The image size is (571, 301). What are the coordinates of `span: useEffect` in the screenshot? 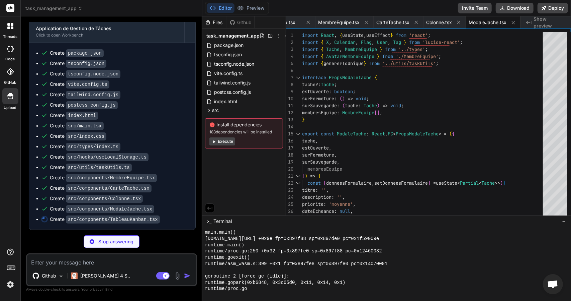 It's located at (379, 35).